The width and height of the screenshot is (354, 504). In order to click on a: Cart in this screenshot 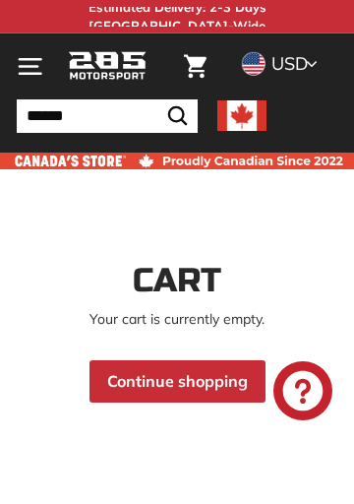, I will do `click(195, 66)`.